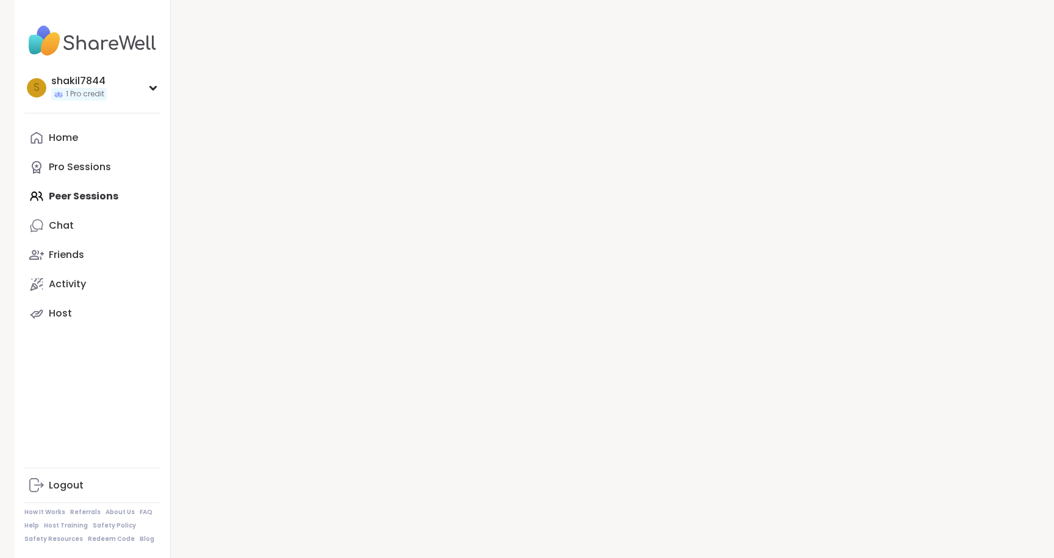  I want to click on a: FAQ, so click(146, 512).